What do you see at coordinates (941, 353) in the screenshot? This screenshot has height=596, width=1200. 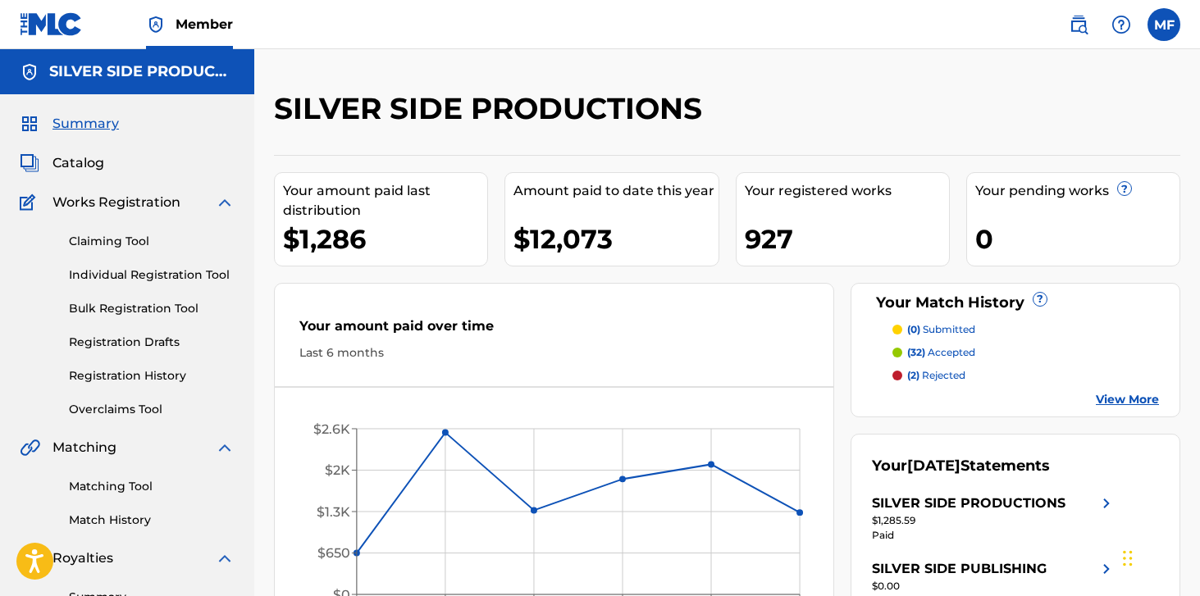 I see `p: accepted` at bounding box center [941, 353].